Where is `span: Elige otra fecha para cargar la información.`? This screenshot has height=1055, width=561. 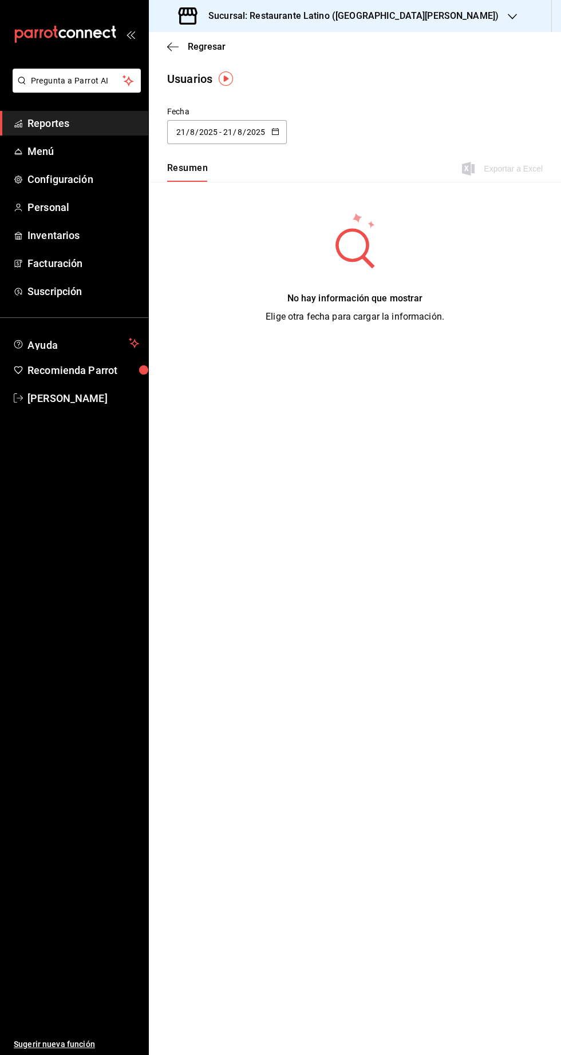 span: Elige otra fecha para cargar la información. is located at coordinates (355, 316).